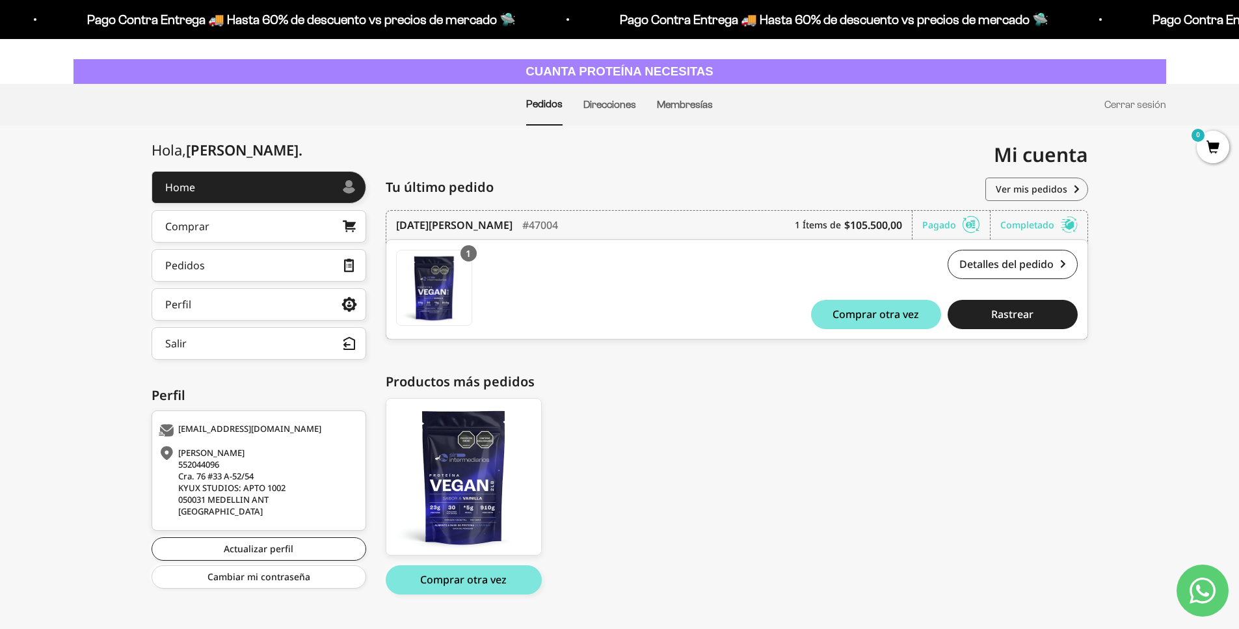 The image size is (1239, 629). What do you see at coordinates (176, 343) in the screenshot?
I see `div: Salir` at bounding box center [176, 343].